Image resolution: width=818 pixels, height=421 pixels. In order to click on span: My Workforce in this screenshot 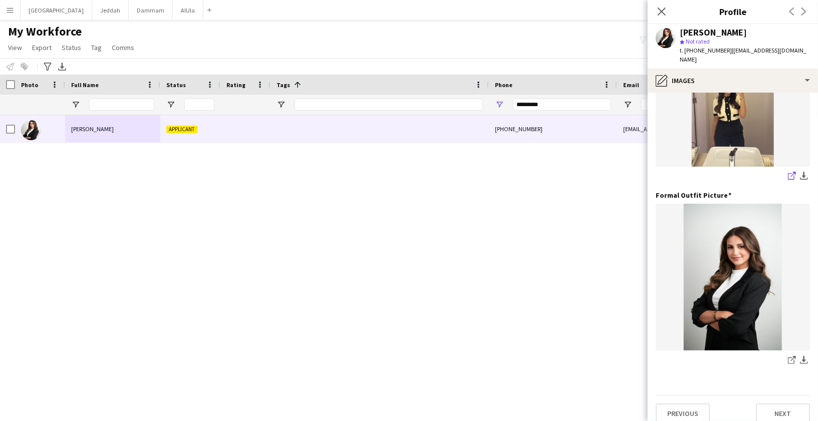, I will do `click(45, 32)`.